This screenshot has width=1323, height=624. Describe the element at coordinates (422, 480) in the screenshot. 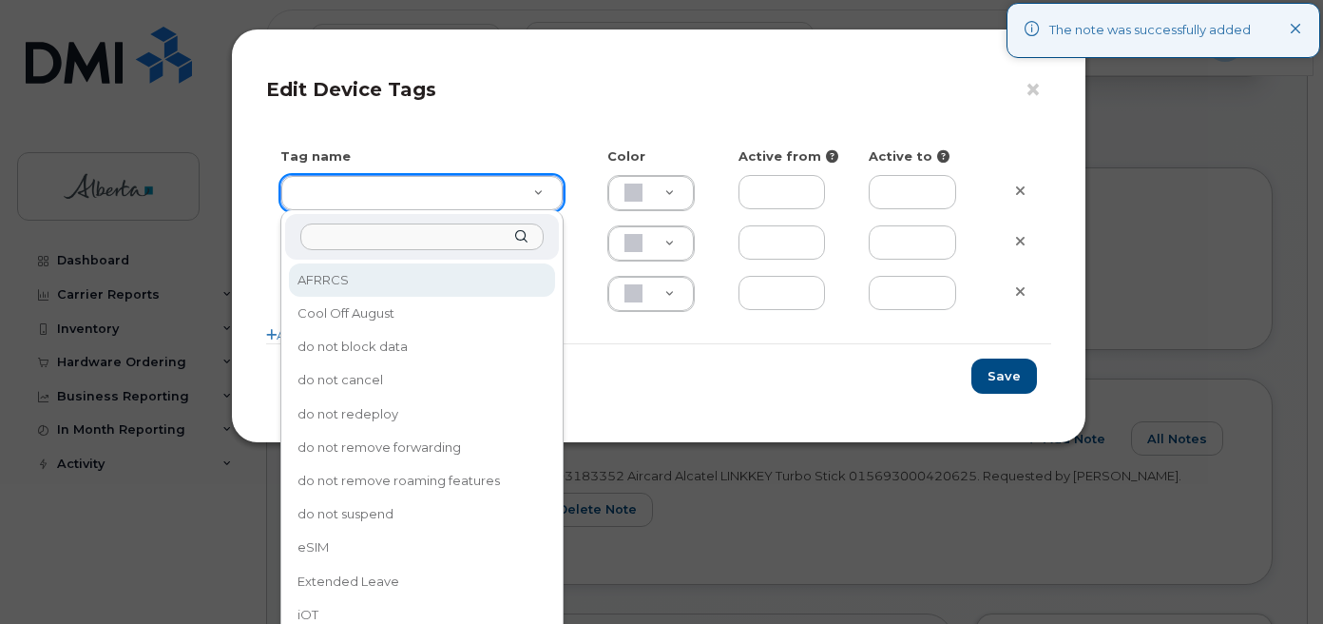

I see `div: do not remove roaming features` at that location.